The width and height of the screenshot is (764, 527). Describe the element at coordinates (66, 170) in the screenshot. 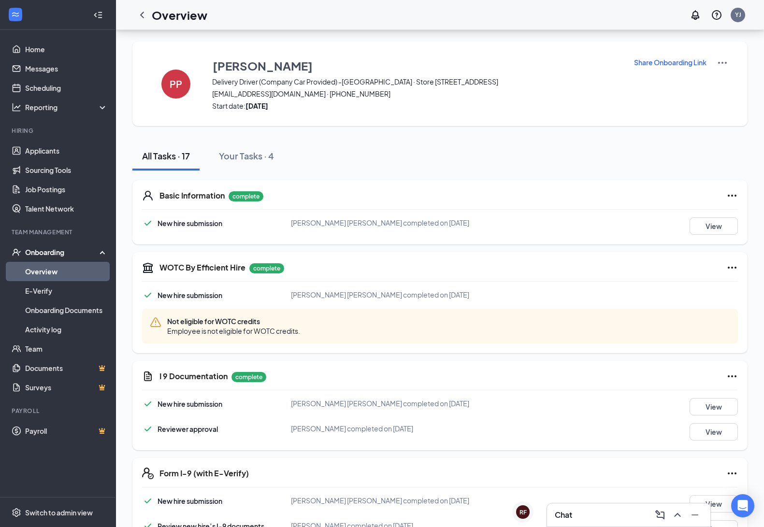

I see `a: Sourcing Tools` at that location.